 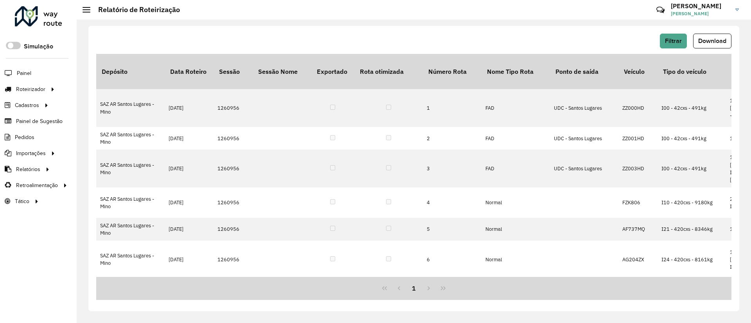 I want to click on td: 2, so click(x=452, y=138).